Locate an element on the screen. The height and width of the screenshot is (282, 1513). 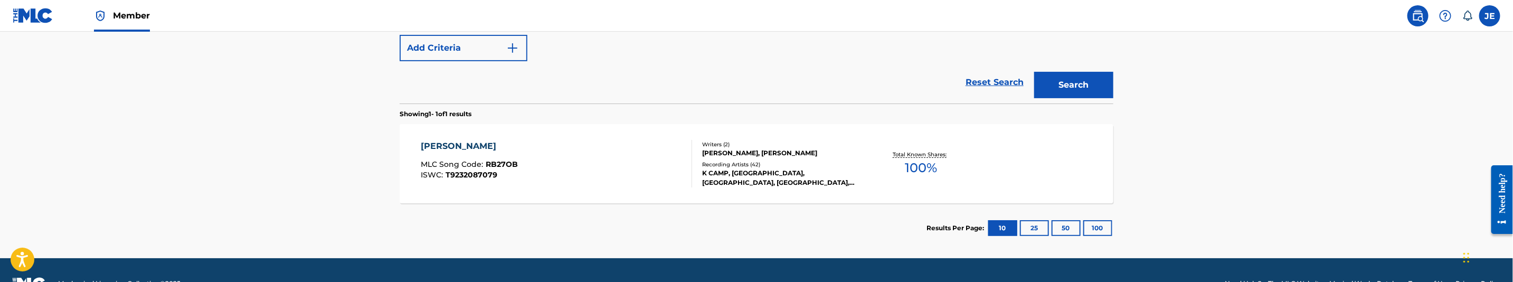
button: 10 is located at coordinates (1003, 228).